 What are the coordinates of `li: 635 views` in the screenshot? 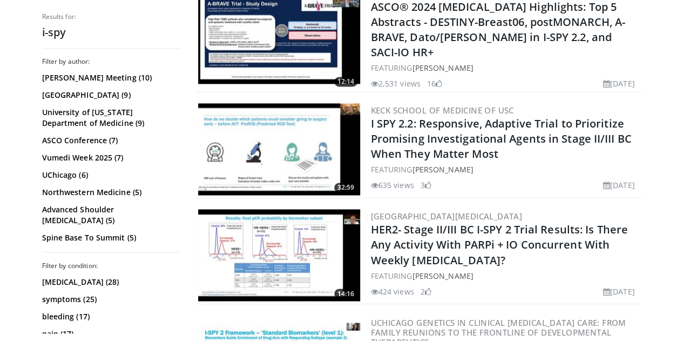 It's located at (393, 185).